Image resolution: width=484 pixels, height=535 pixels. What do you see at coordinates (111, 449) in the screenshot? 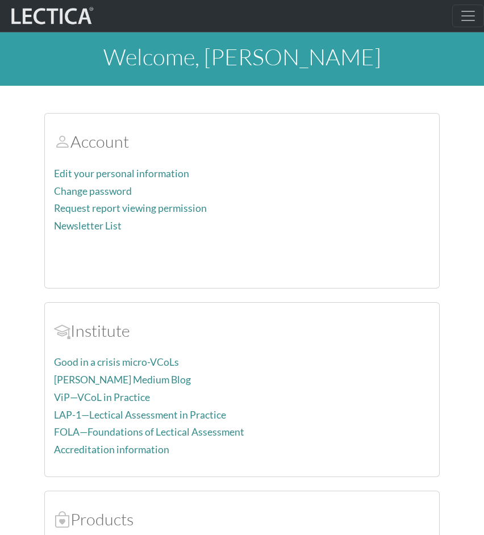
I see `a: Accreditation information` at bounding box center [111, 449].